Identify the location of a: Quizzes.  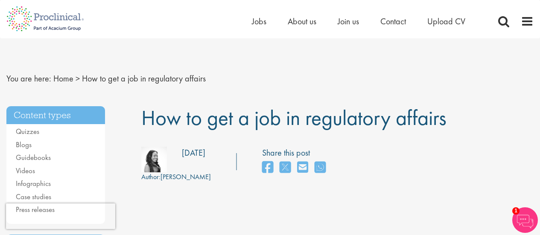
(27, 131).